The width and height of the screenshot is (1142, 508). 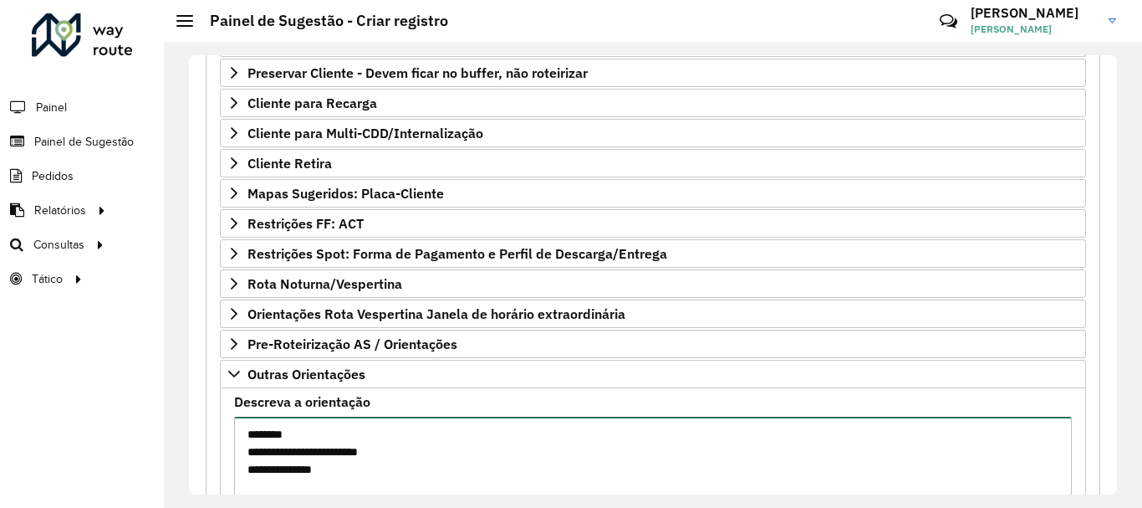 What do you see at coordinates (653, 73) in the screenshot?
I see `a: Preservar Cliente - Devem ficar no buffer, não roteirizar` at bounding box center [653, 73].